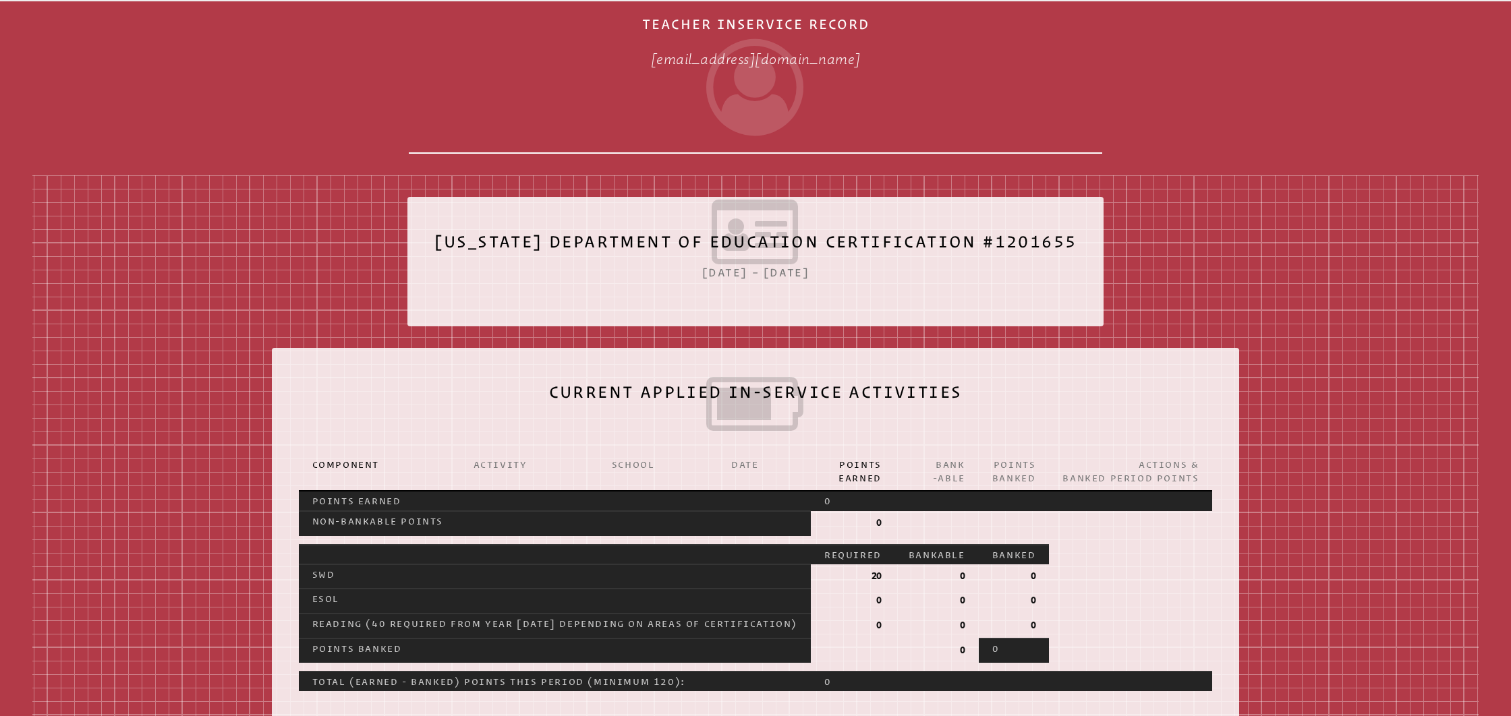 The height and width of the screenshot is (716, 1511). Describe the element at coordinates (937, 555) in the screenshot. I see `p: Bankable` at that location.